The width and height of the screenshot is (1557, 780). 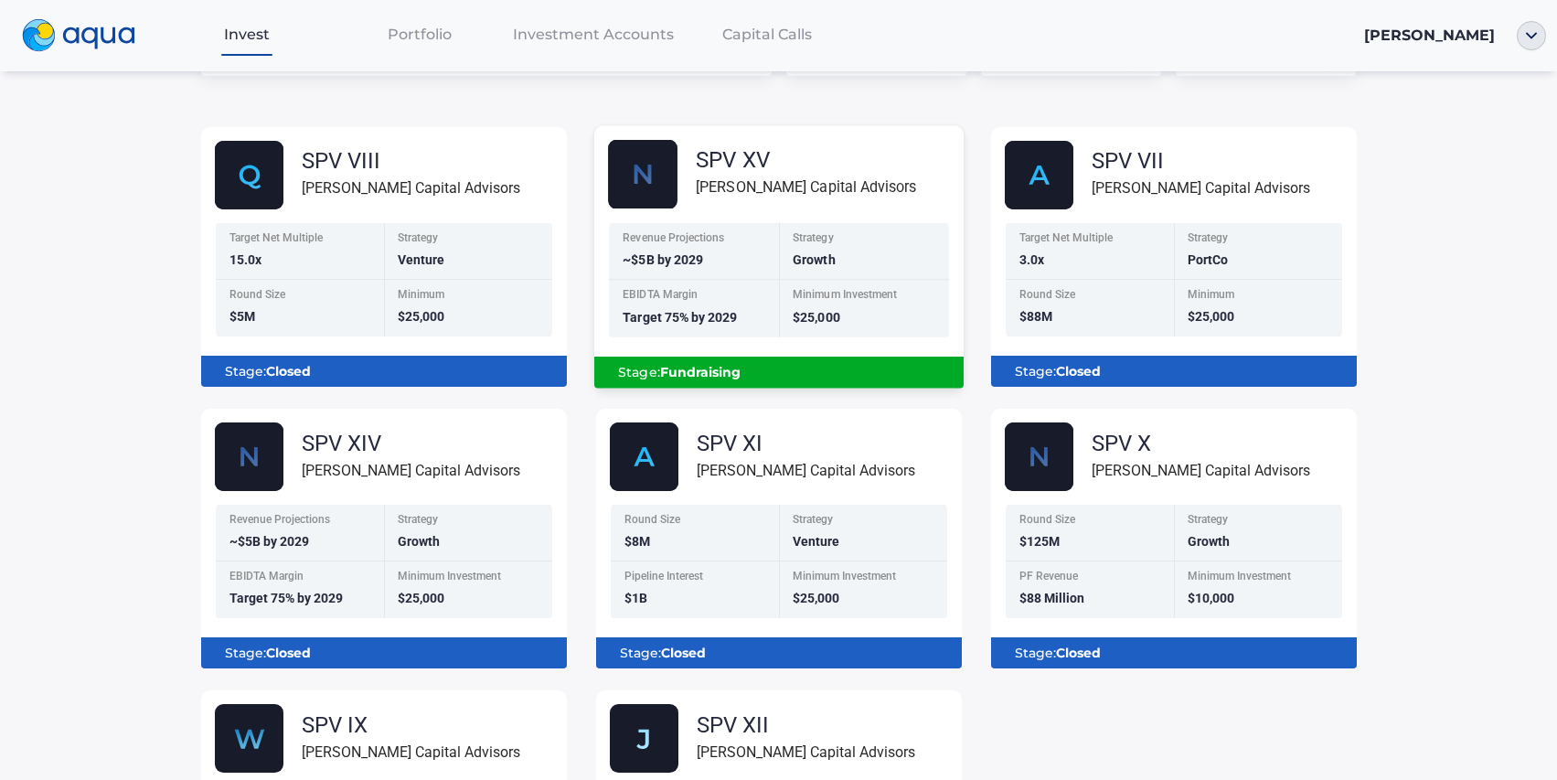 I want to click on img: Group_48614.svg, so click(x=249, y=175).